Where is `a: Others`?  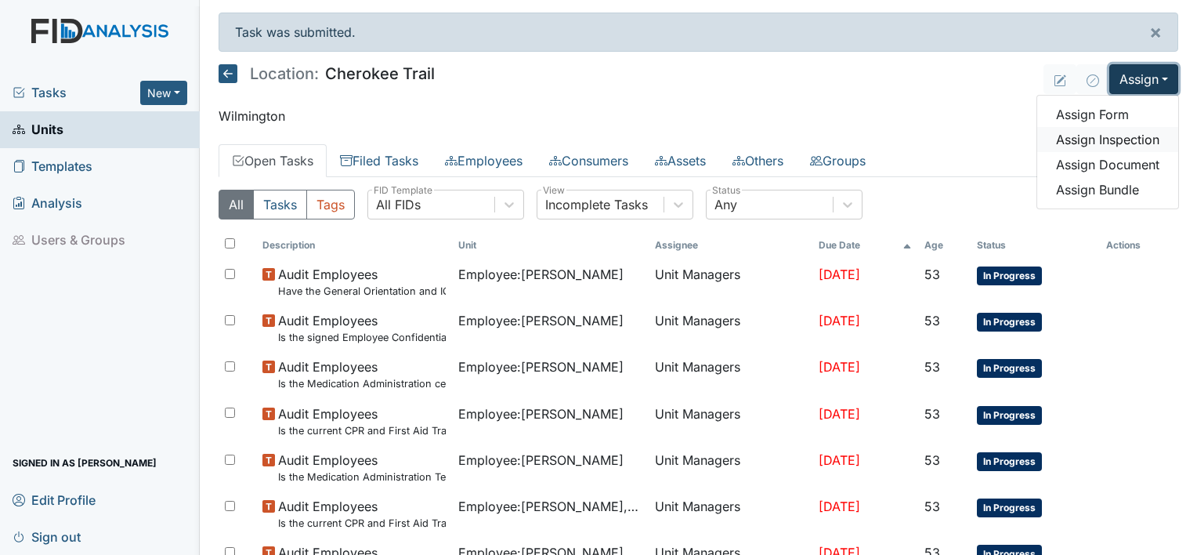
a: Others is located at coordinates (758, 161).